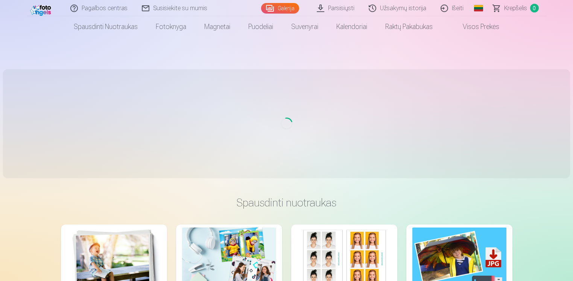 The image size is (573, 281). I want to click on a: Kalendoriai, so click(352, 27).